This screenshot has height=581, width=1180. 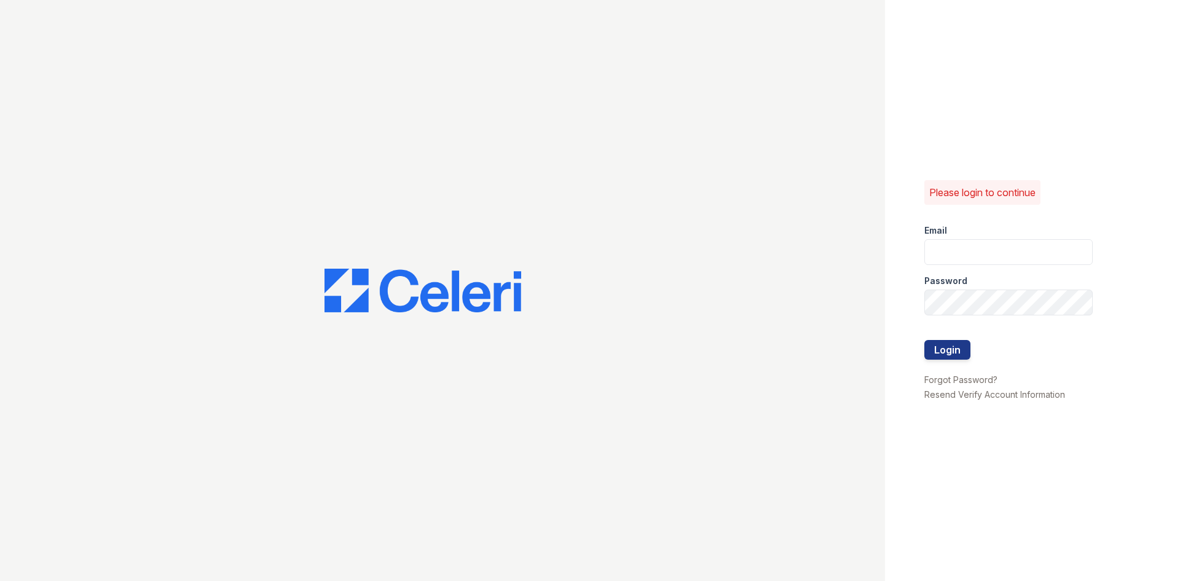 What do you see at coordinates (423, 291) in the screenshot?
I see `img: CE_Logo_Blue-a8612792a0a2168367f1c8372b55b34899dd931a85d93a1a3d3e32e68fde9ad4.png` at bounding box center [423, 291].